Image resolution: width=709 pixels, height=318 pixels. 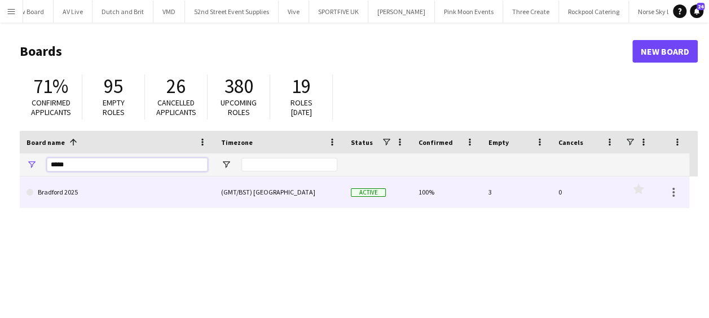 What do you see at coordinates (28, 11) in the screenshot?
I see `button: New Board` at bounding box center [28, 11].